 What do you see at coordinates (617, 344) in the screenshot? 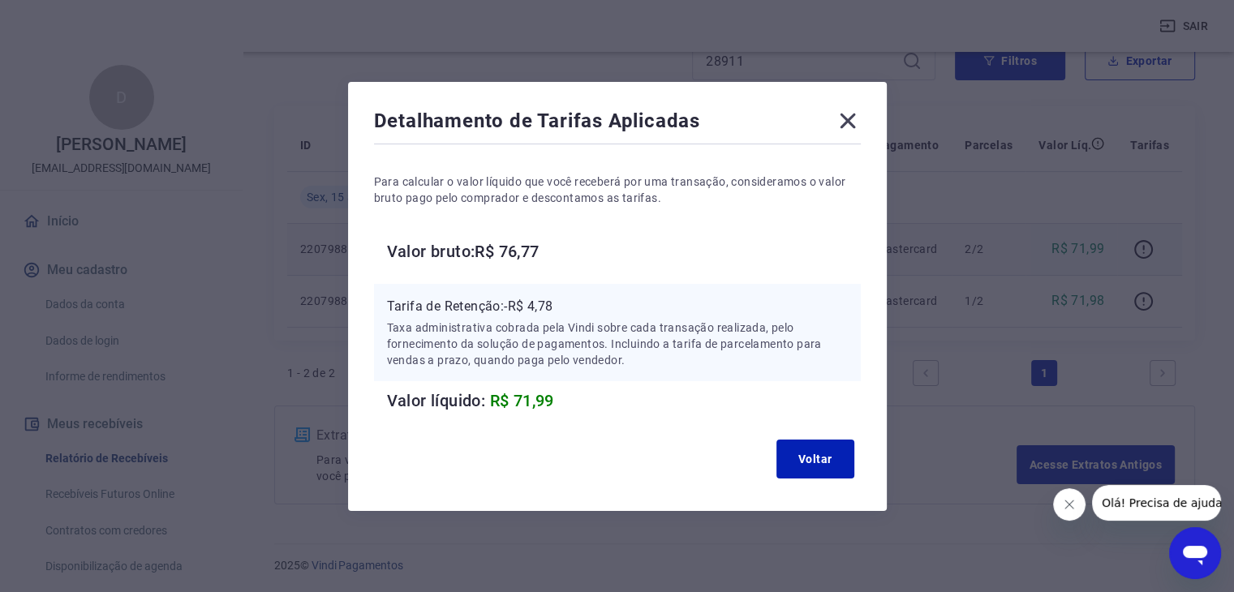
I see `p: Taxa administrativa cobrada pela Vindi sobre cada transação realizada, pelo fornecimento da soluç...` at bounding box center [617, 344].